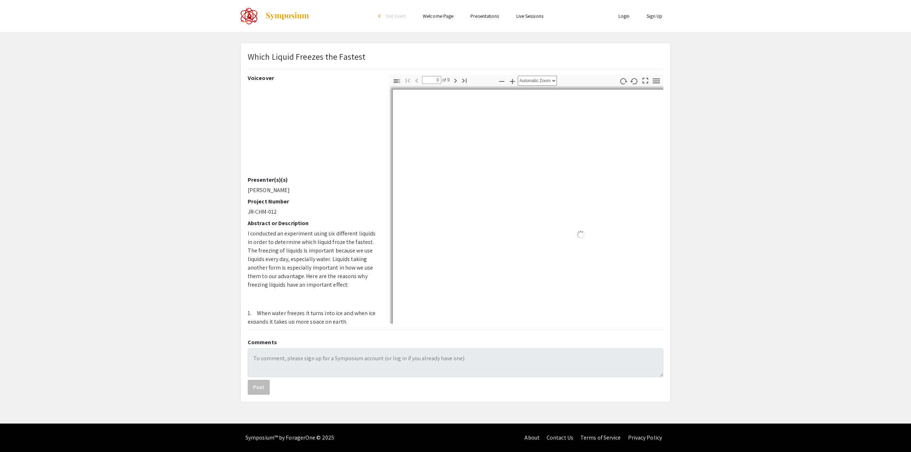  Describe the element at coordinates (465, 80) in the screenshot. I see `button: Go to Last Page` at that location.